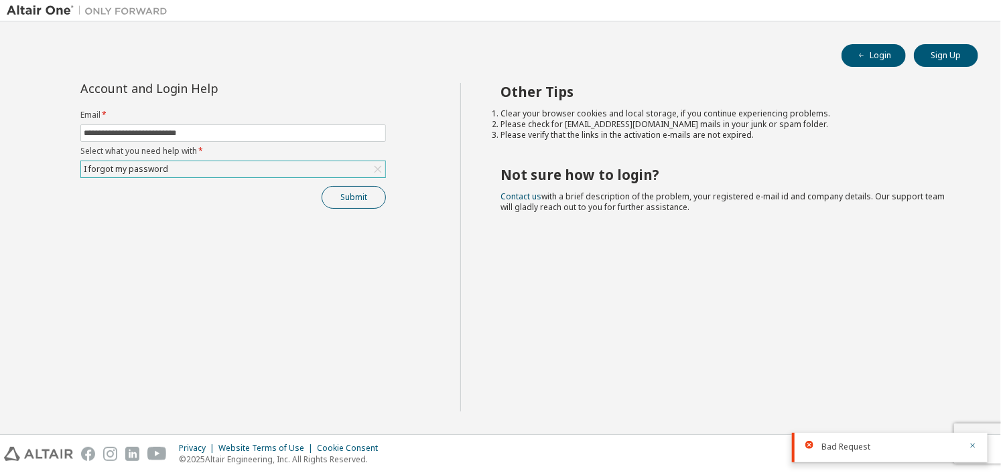  I want to click on span: Bad Request, so click(845, 447).